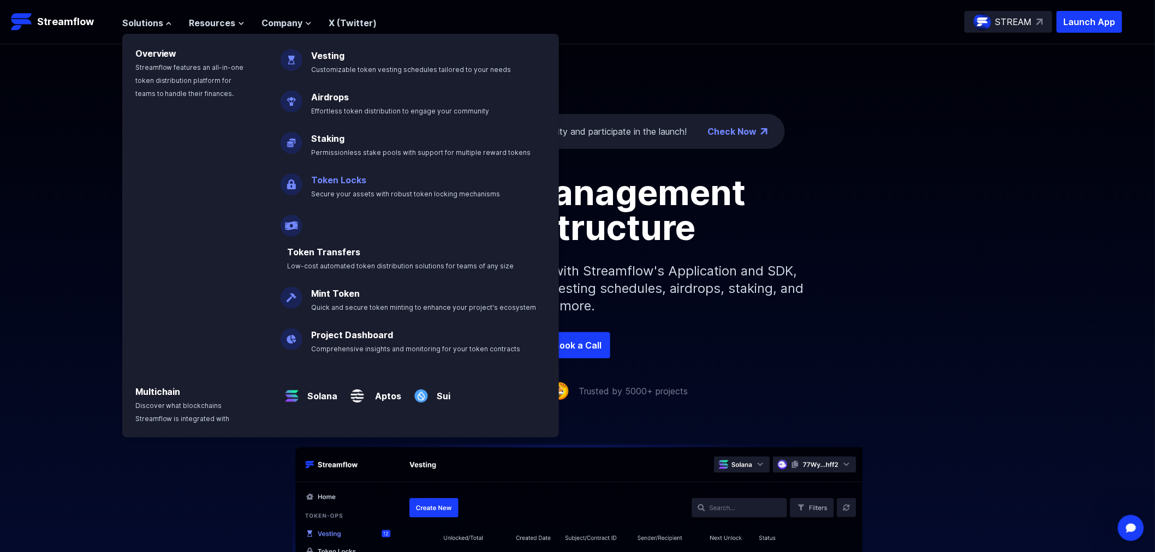  I want to click on span: Comprehensive insights and monitoring for your token contracts, so click(415, 349).